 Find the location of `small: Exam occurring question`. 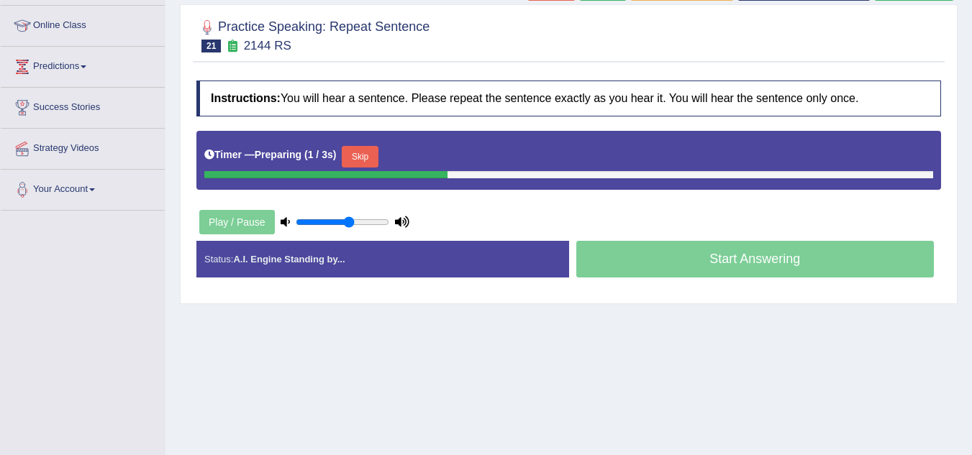

small: Exam occurring question is located at coordinates (232, 46).